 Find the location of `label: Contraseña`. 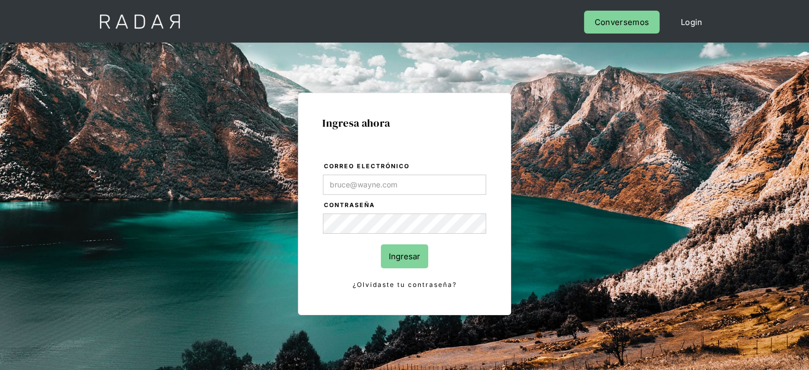

label: Contraseña is located at coordinates (405, 205).